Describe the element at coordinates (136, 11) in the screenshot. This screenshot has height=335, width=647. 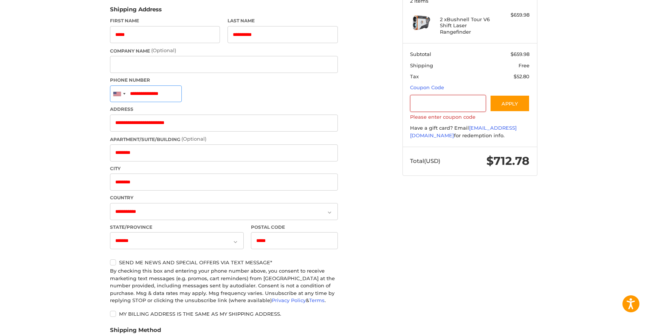
I see `legend: Shipping Address` at that location.